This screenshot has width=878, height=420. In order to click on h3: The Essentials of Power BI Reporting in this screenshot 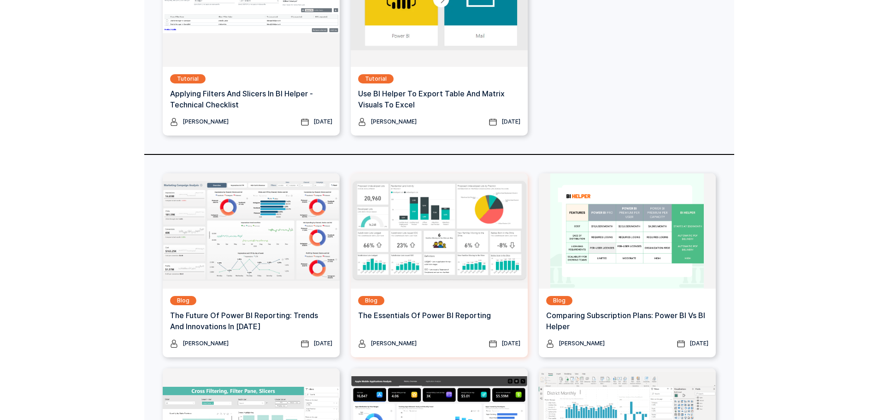, I will do `click(425, 315)`.